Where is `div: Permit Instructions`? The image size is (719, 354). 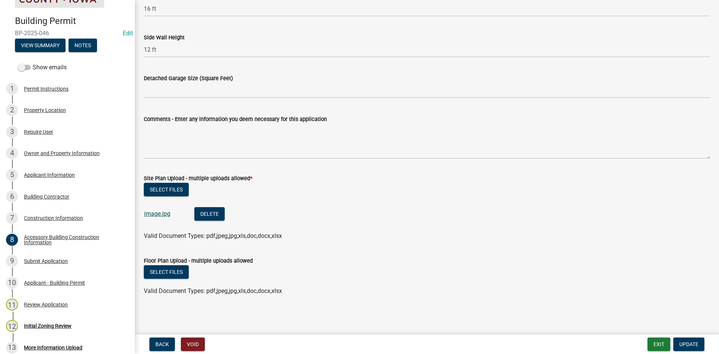 div: Permit Instructions is located at coordinates (46, 89).